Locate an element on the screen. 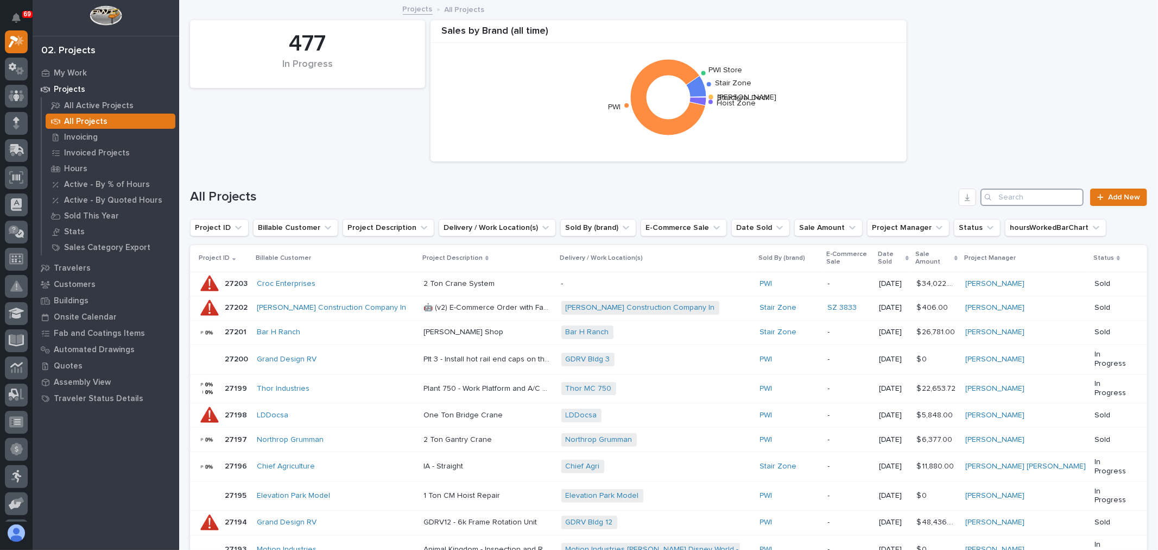 Image resolution: width=1158 pixels, height=550 pixels. a: Invoiced Projects is located at coordinates (110, 153).